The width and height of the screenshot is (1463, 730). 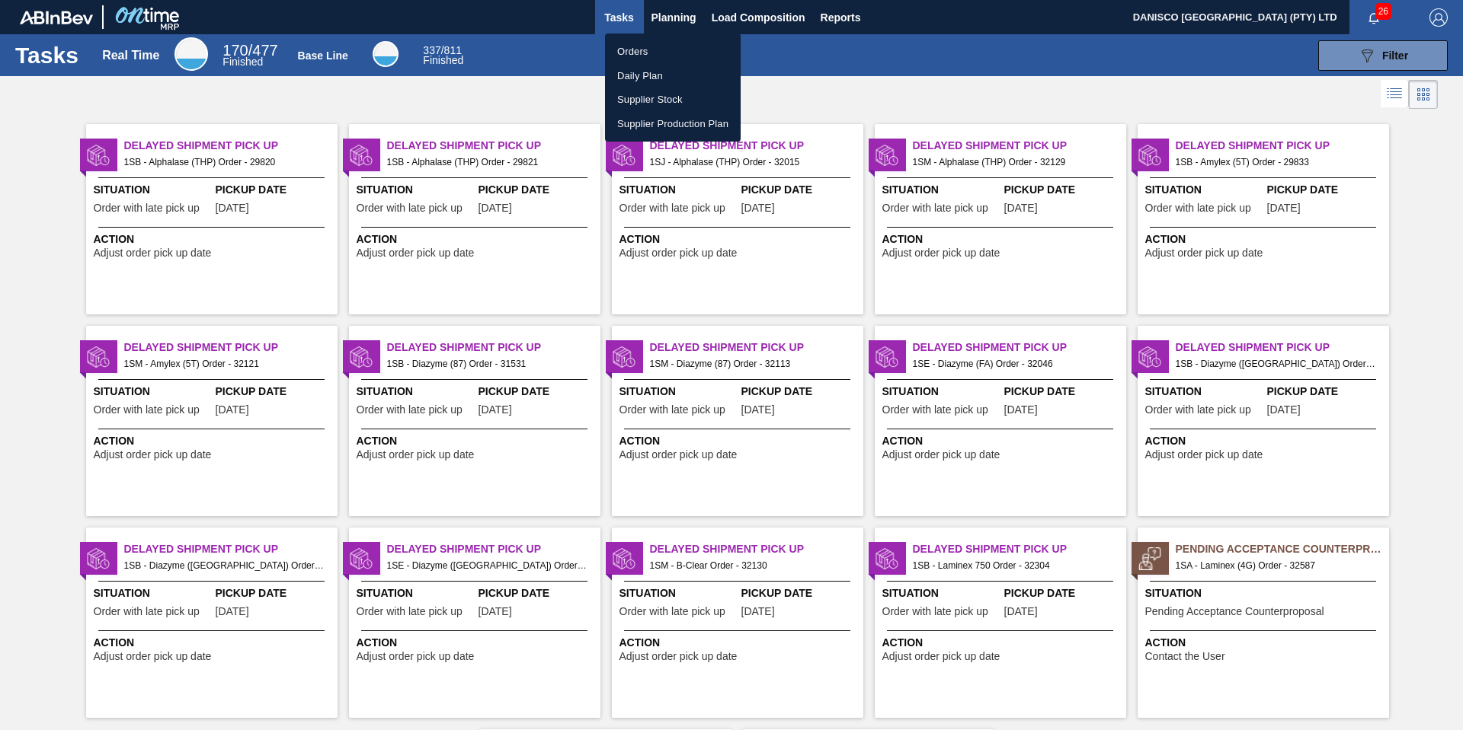 I want to click on li: Orders, so click(x=673, y=52).